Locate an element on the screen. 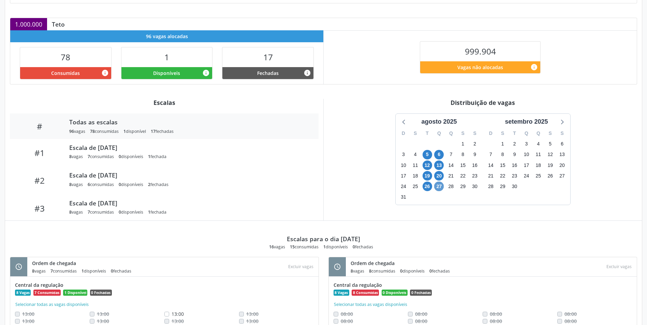  span: domingo, 10 de agosto de 2025 is located at coordinates (403, 165).